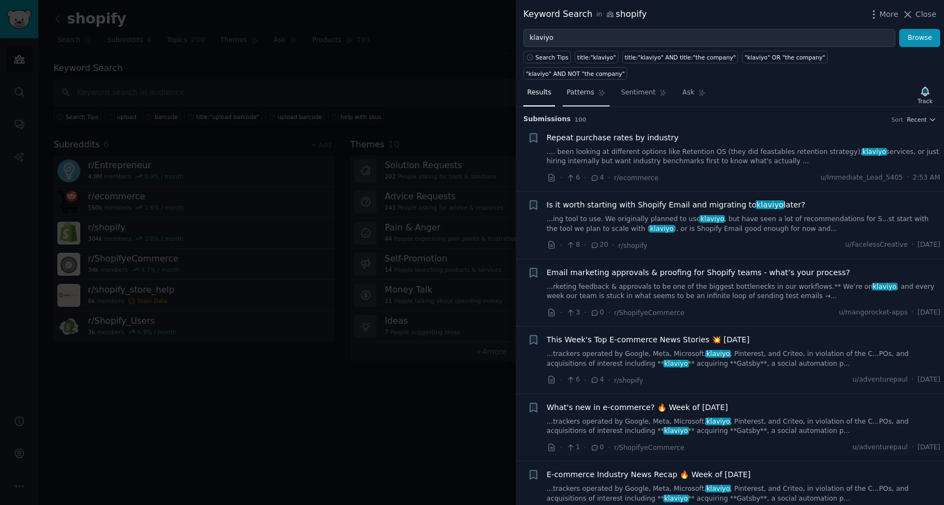  What do you see at coordinates (861, 178) in the screenshot?
I see `span: u/Immediate_Lead_5405` at bounding box center [861, 178].